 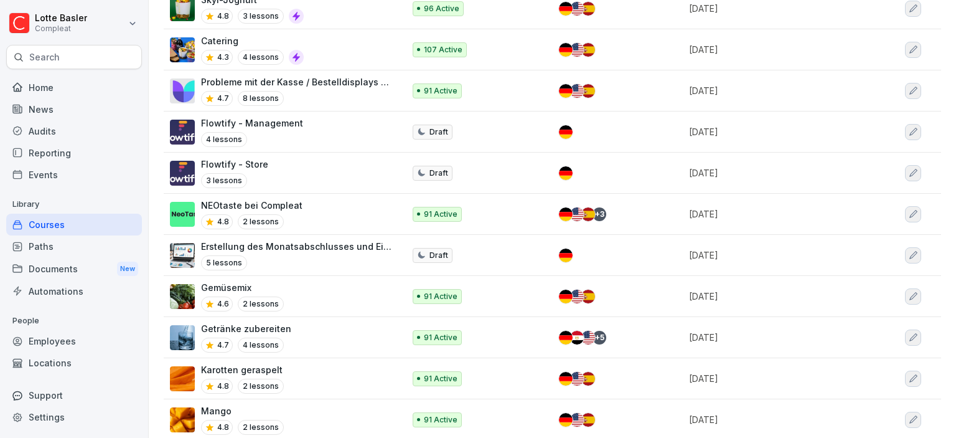 What do you see at coordinates (74, 246) in the screenshot?
I see `a: Paths` at bounding box center [74, 246].